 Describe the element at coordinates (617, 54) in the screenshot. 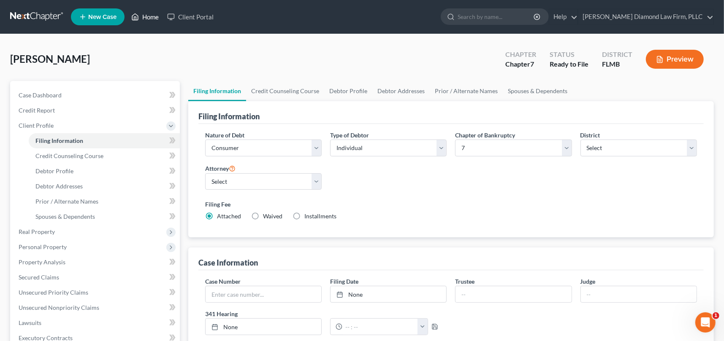

I see `div: District` at that location.